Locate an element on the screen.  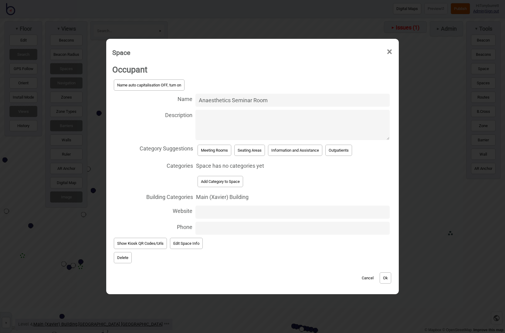
button: Meeting Rooms is located at coordinates (214, 150).